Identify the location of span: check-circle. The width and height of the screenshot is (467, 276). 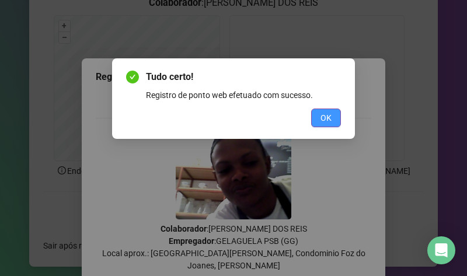
(133, 77).